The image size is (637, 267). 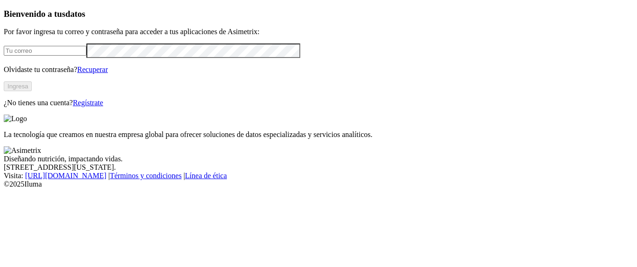 What do you see at coordinates (18, 86) in the screenshot?
I see `button: Ingresa` at bounding box center [18, 86].